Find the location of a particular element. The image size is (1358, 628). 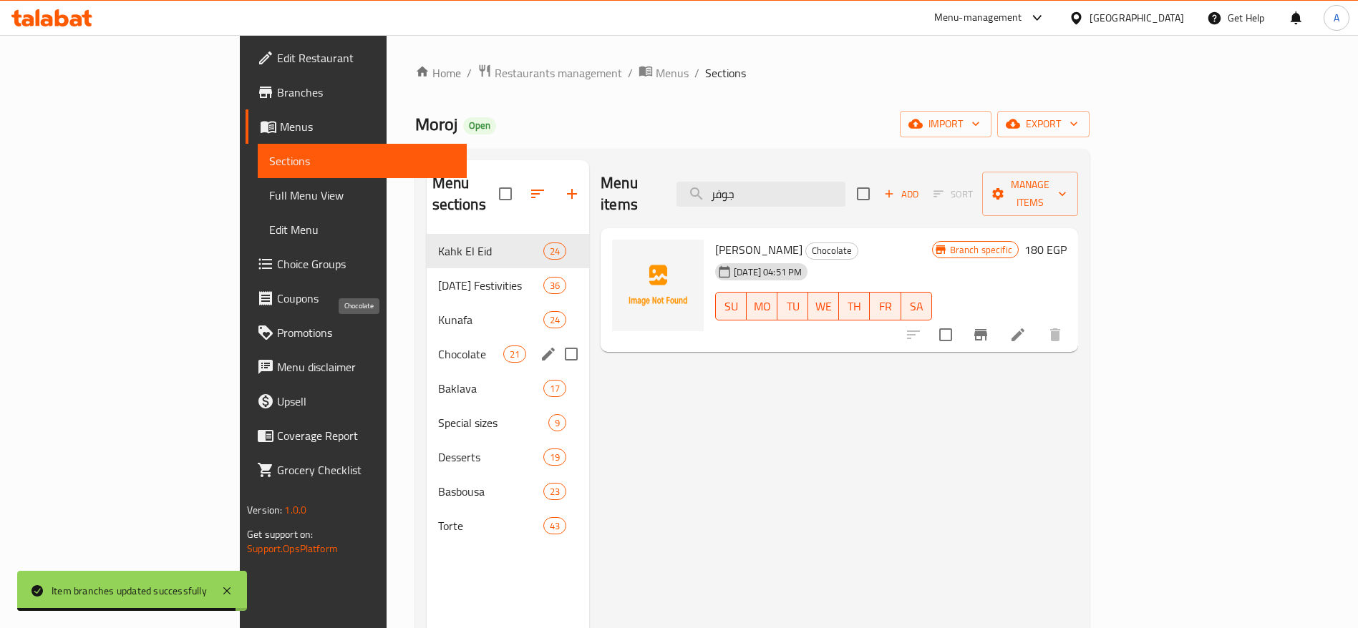

div: Torte43 is located at coordinates (508, 526).